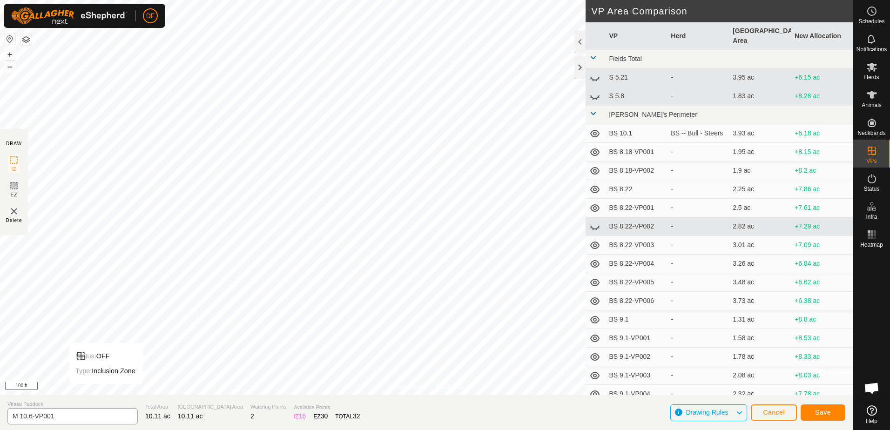  Describe the element at coordinates (821, 227) in the screenshot. I see `td: +7.29 ac` at that location.